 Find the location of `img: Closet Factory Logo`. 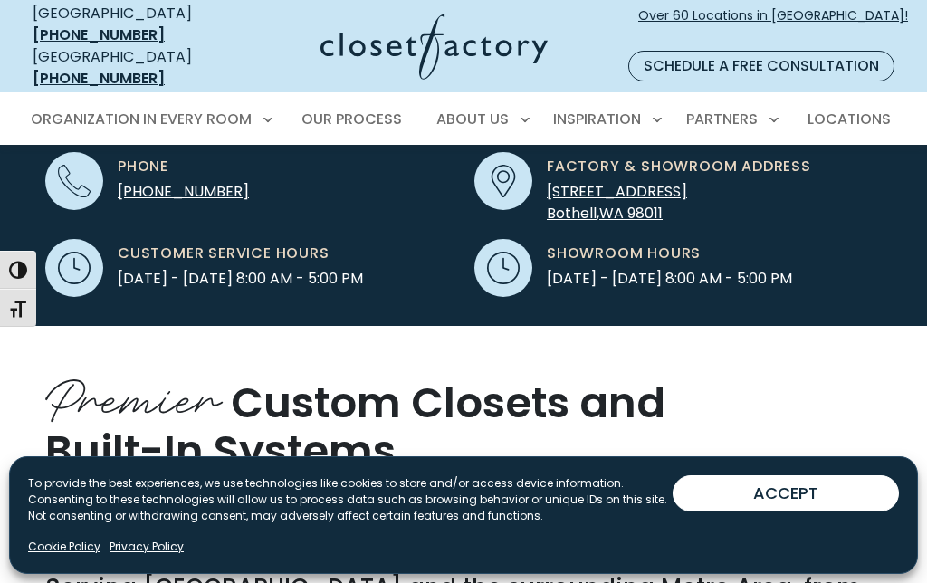

img: Closet Factory Logo is located at coordinates (434, 46).